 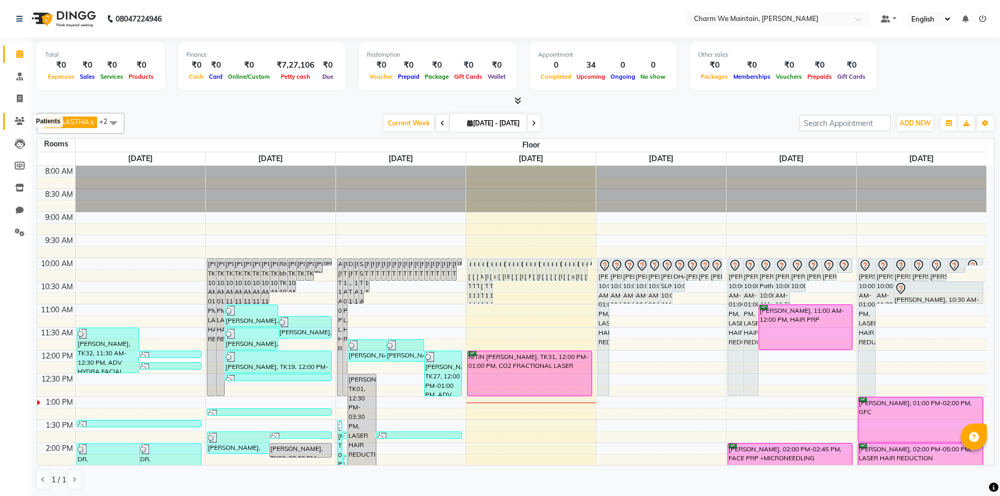 I want to click on span: Petty cash, so click(x=295, y=77).